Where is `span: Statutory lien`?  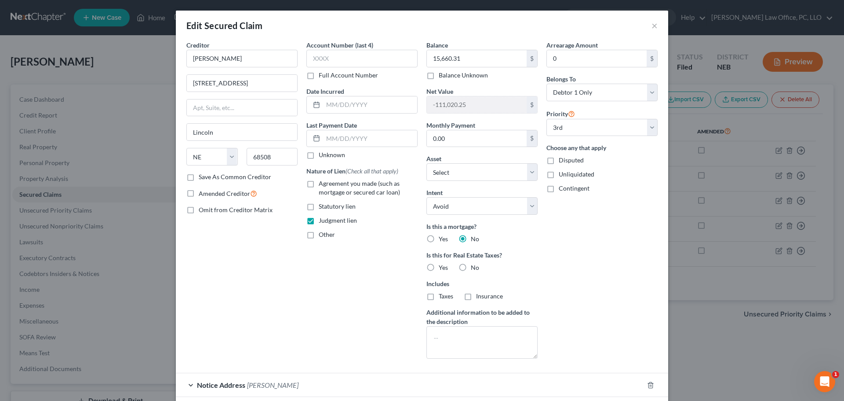
span: Statutory lien is located at coordinates (337, 206).